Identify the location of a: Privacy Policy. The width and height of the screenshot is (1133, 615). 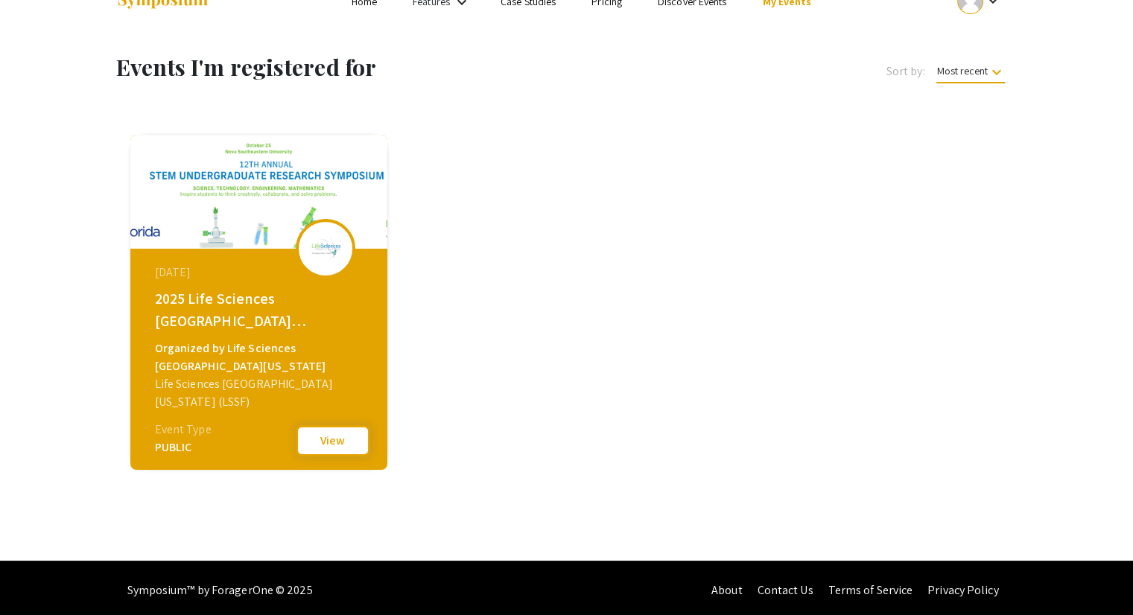
(963, 590).